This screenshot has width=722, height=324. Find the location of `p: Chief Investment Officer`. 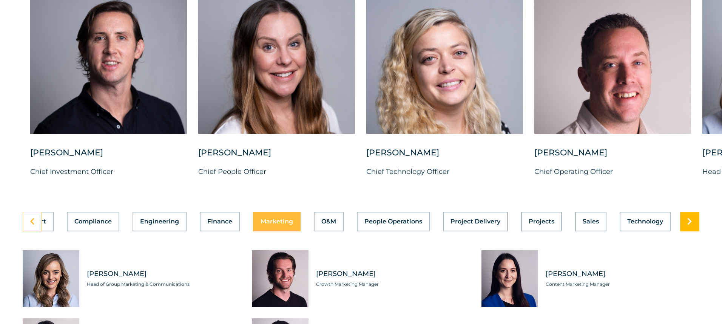

p: Chief Investment Officer is located at coordinates (108, 171).